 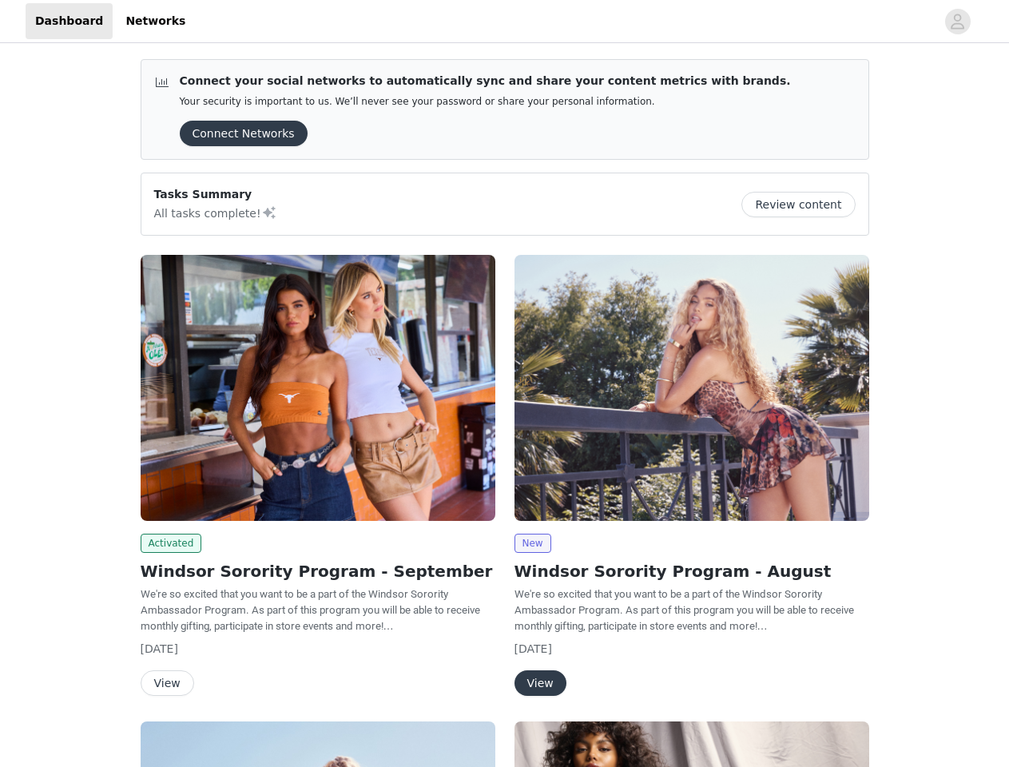 What do you see at coordinates (216, 194) in the screenshot?
I see `p: Tasks Summary` at bounding box center [216, 194].